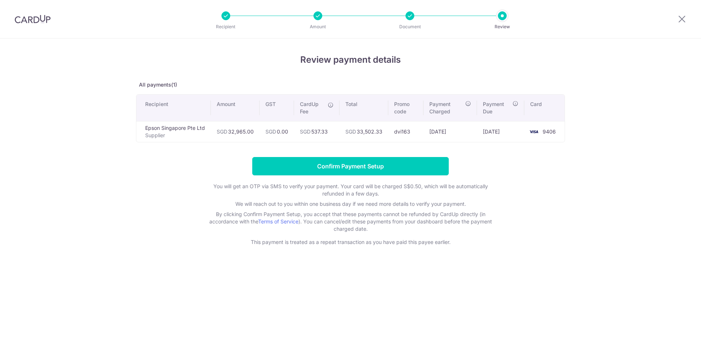  What do you see at coordinates (496, 108) in the screenshot?
I see `span: Payment Due` at bounding box center [496, 108].